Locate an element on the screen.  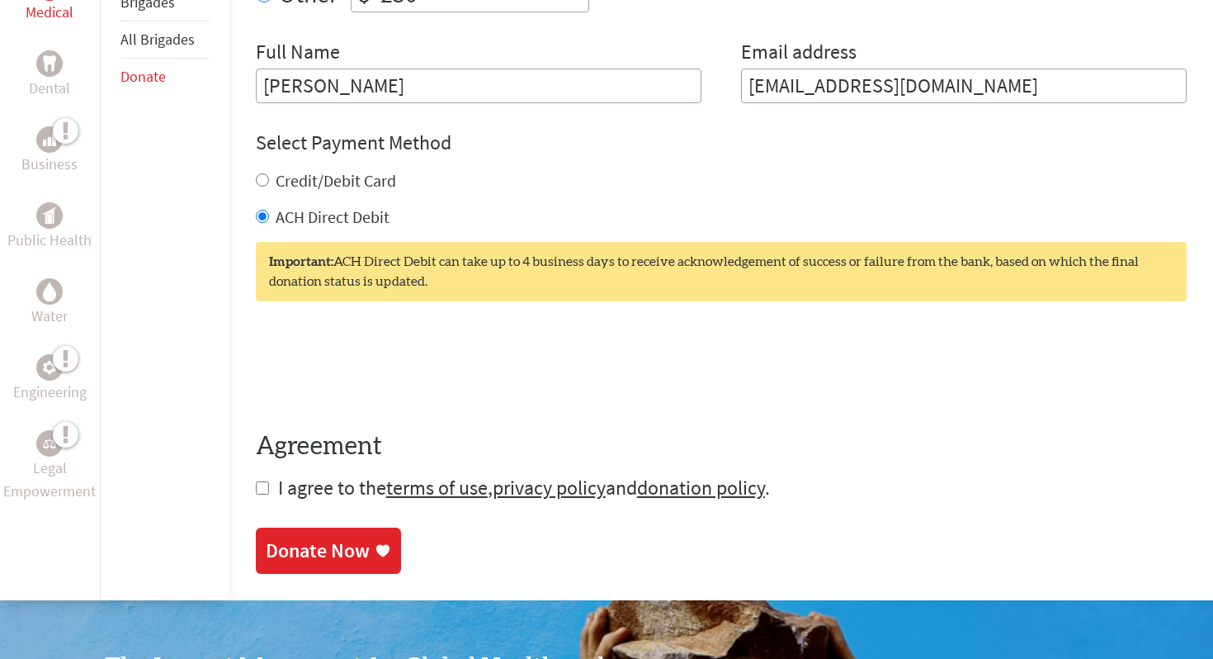
a: donation policy is located at coordinates (701, 487).